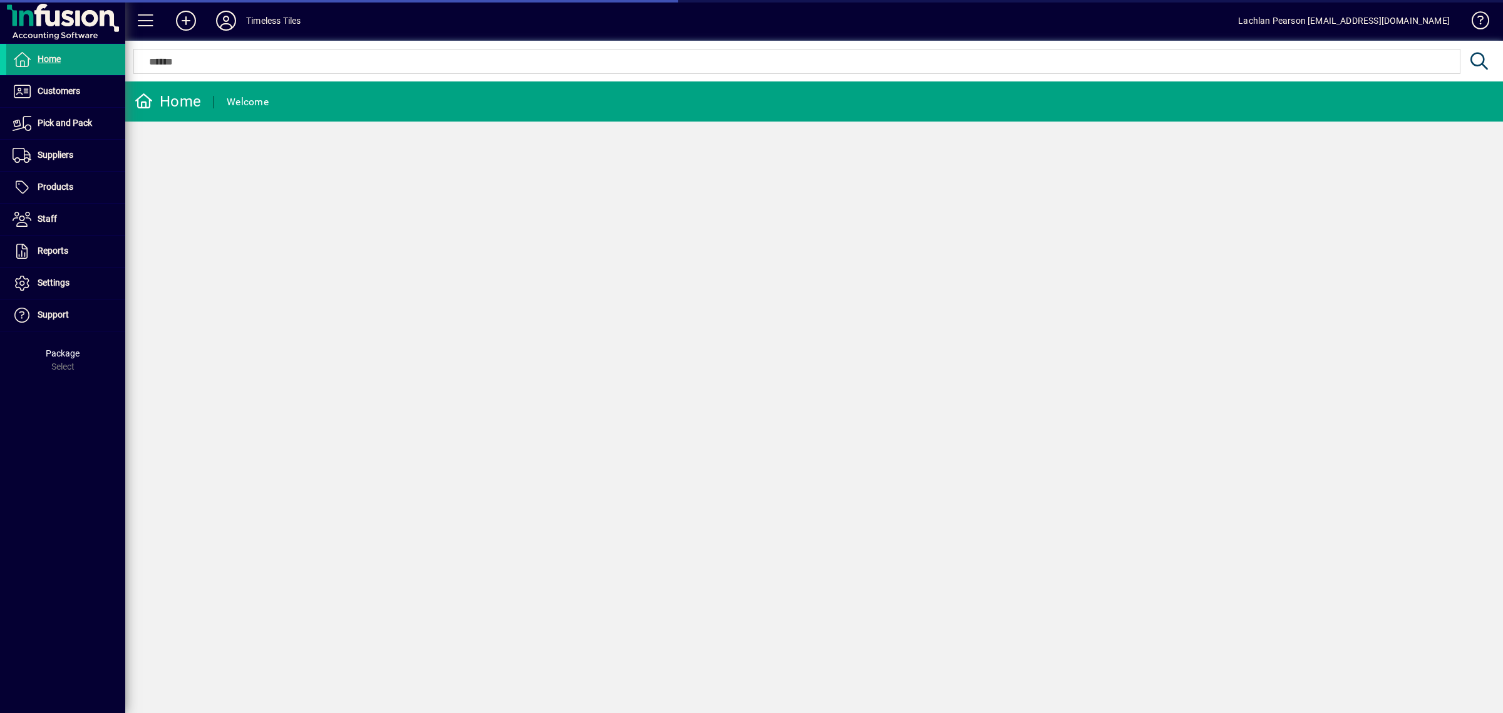  I want to click on div: Timeless Tiles, so click(273, 21).